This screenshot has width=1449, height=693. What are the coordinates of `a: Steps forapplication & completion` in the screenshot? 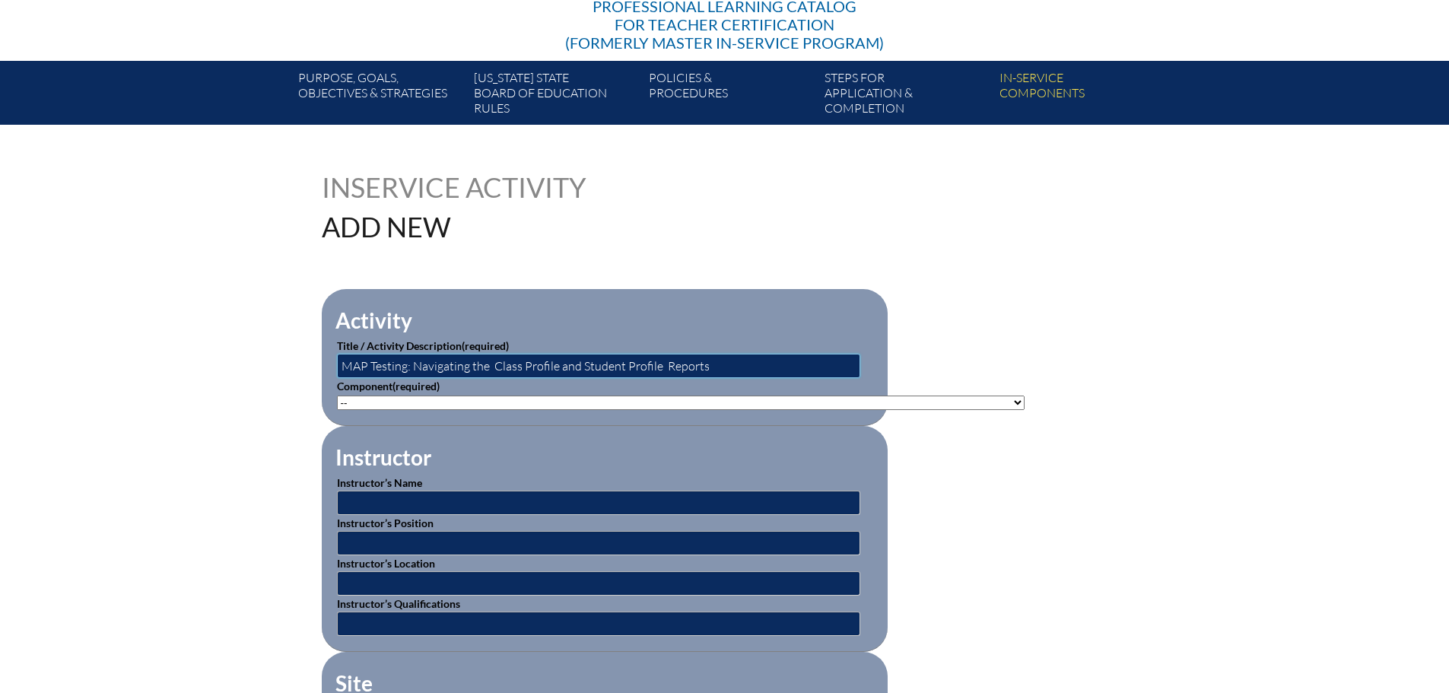 It's located at (906, 96).